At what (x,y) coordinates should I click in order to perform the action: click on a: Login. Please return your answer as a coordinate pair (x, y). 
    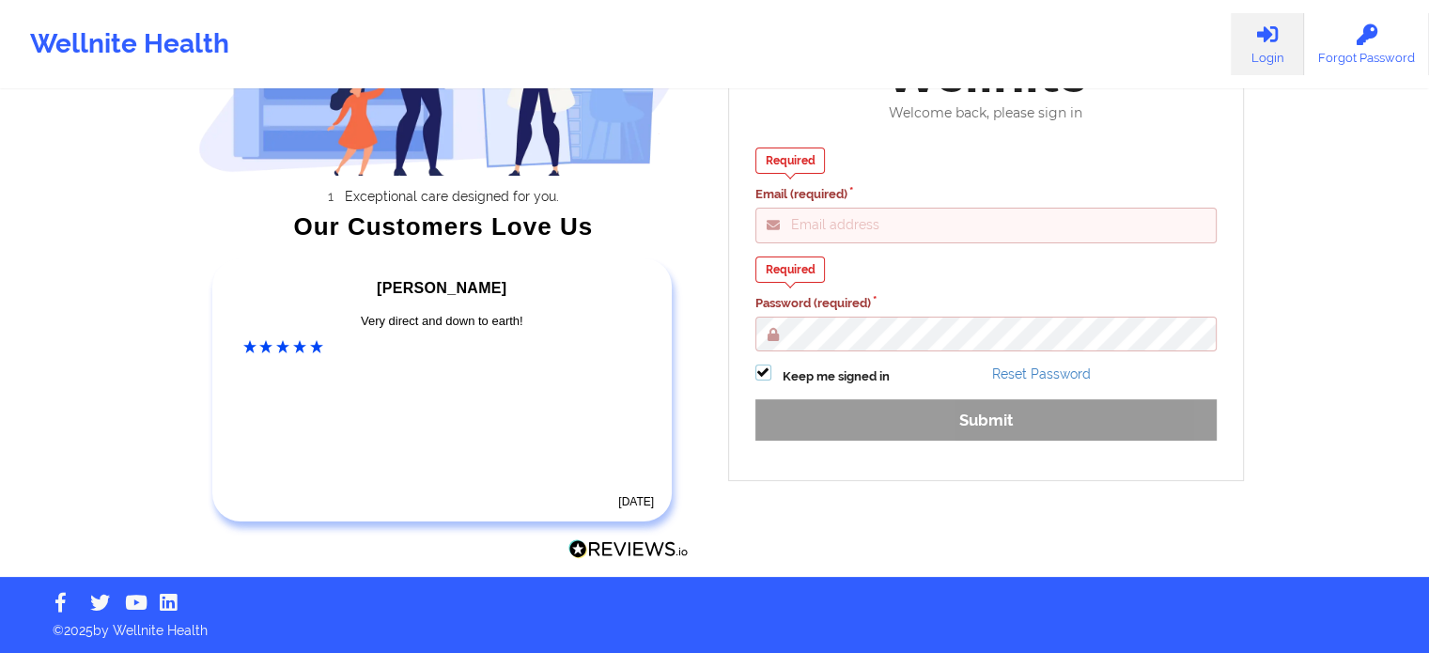
    Looking at the image, I should click on (1268, 44).